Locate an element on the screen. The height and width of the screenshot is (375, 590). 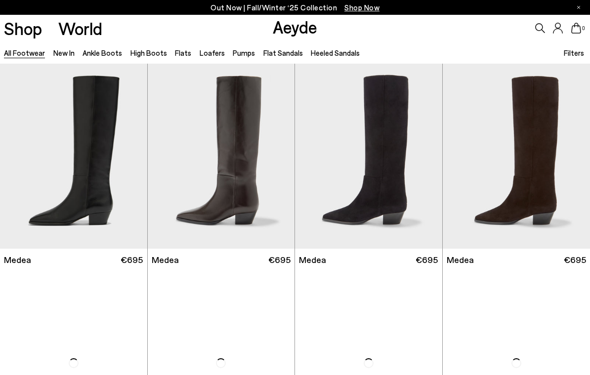
a: Shop is located at coordinates (23, 28).